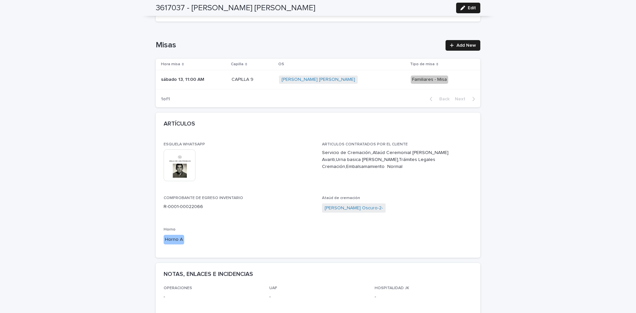 The width and height of the screenshot is (636, 313). Describe the element at coordinates (429, 80) in the screenshot. I see `div: Familiares - Misa` at that location.